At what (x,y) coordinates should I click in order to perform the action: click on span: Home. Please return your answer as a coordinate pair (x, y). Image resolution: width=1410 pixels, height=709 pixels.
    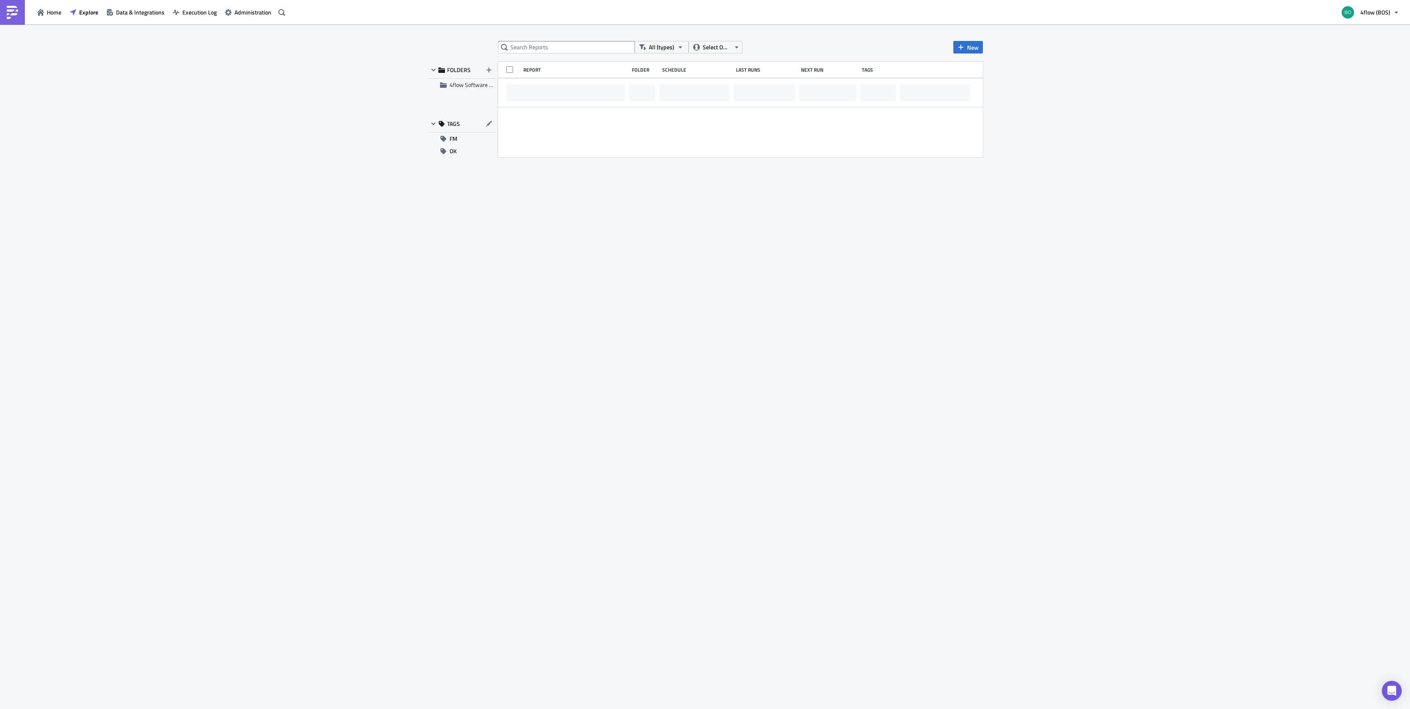
    Looking at the image, I should click on (54, 12).